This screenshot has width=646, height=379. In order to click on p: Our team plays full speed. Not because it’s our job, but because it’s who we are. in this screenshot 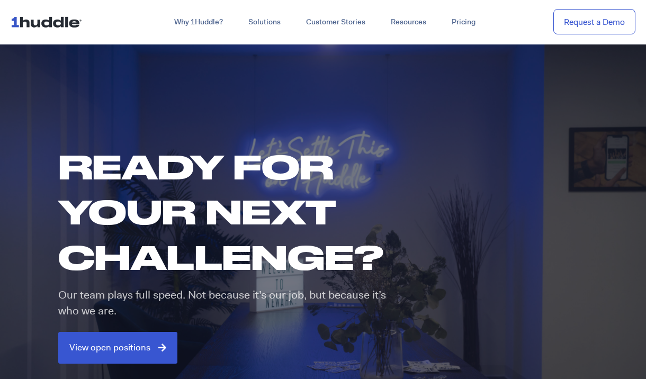, I will do `click(228, 303)`.